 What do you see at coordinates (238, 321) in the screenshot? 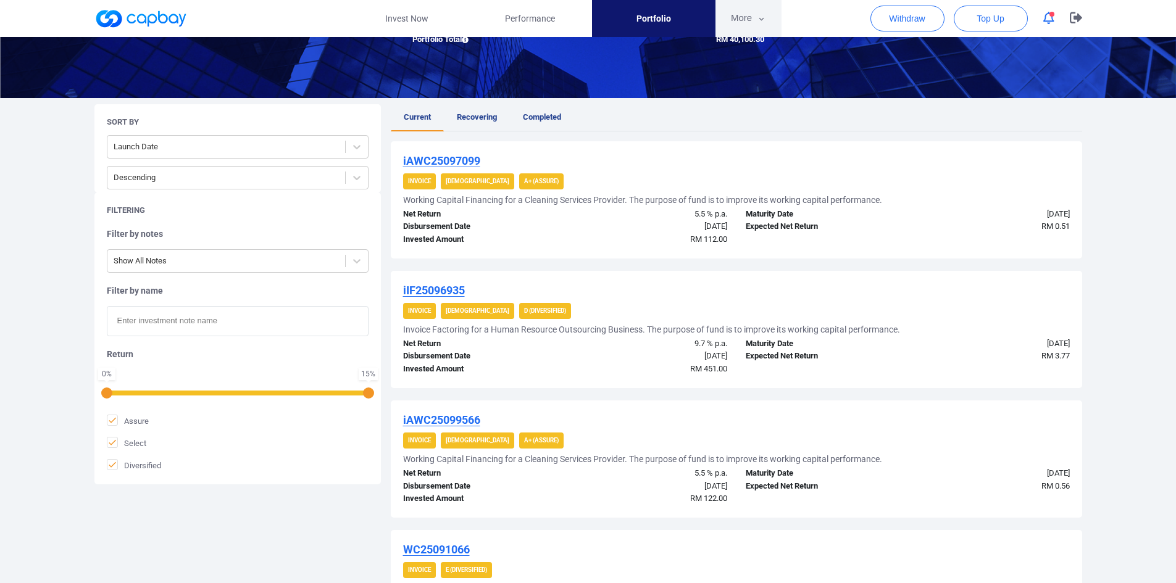
I see `input: Enter investment note name` at bounding box center [238, 321].